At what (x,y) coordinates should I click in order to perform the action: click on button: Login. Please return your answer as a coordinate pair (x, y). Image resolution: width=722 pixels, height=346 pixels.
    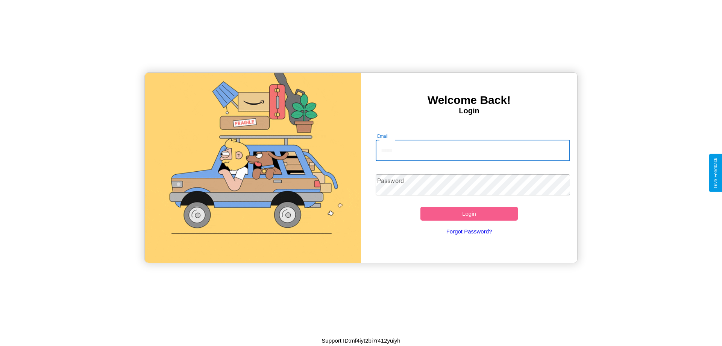
    Looking at the image, I should click on (469, 213).